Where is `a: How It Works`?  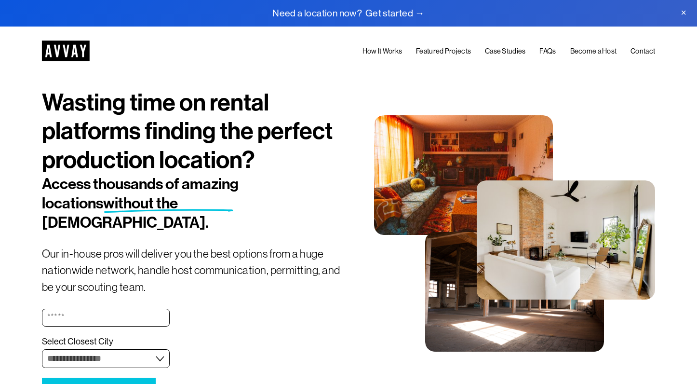
a: How It Works is located at coordinates (382, 52).